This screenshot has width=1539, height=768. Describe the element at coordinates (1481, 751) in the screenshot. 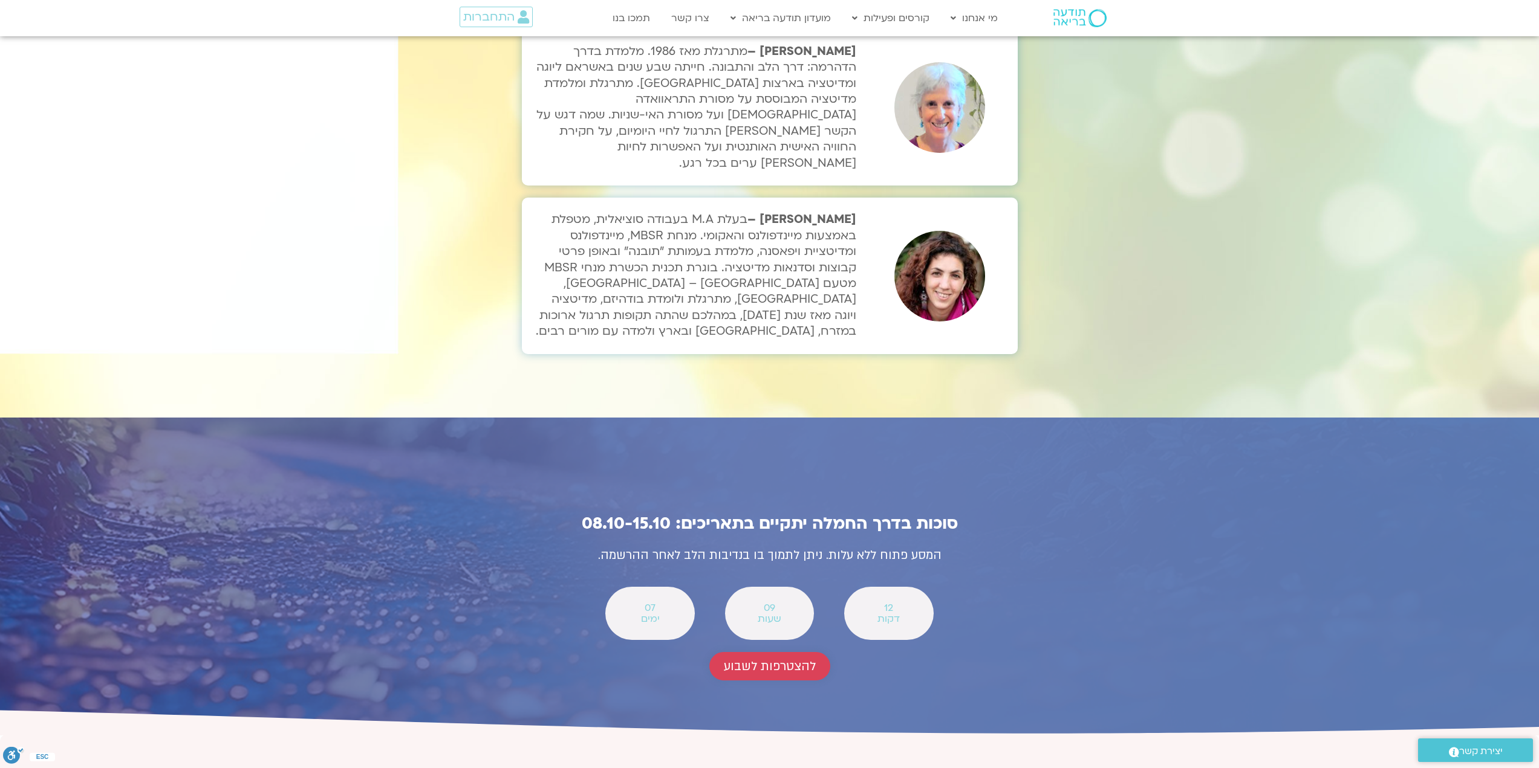

I see `span: יצירת קשר` at that location.